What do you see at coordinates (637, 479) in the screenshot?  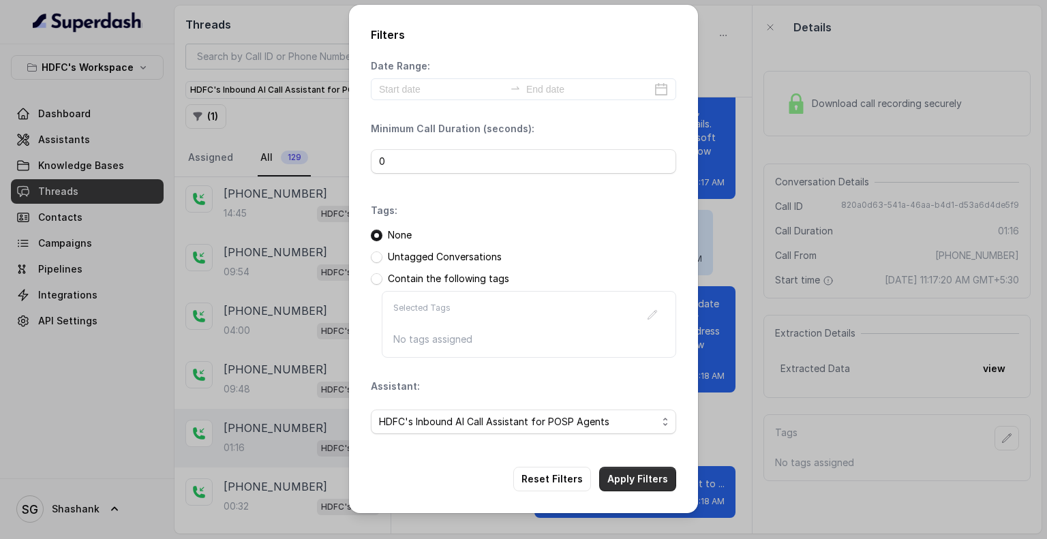 I see `button: Apply Filters` at bounding box center [637, 479].